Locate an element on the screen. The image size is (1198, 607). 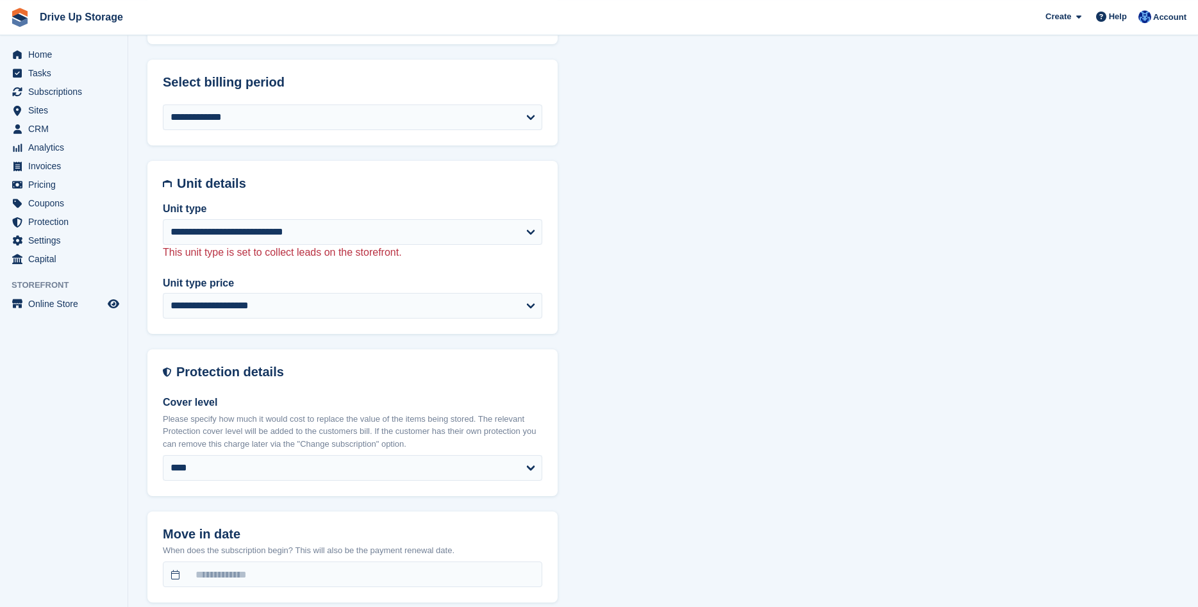
span: Tasks is located at coordinates (67, 73).